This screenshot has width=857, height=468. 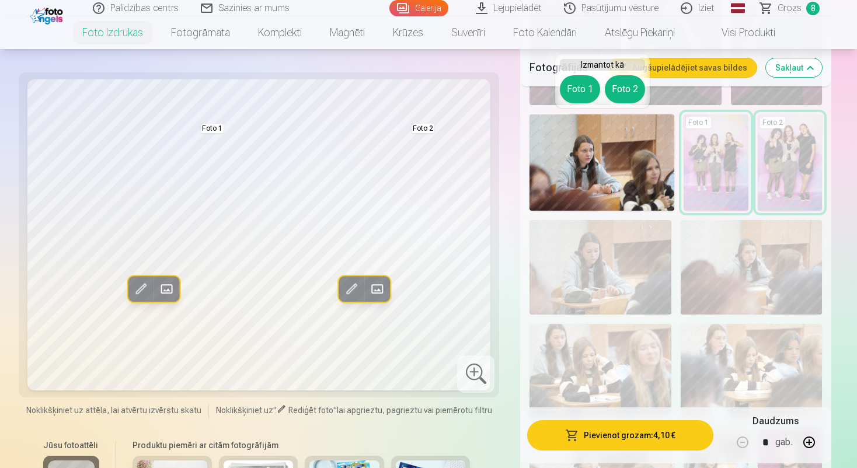 What do you see at coordinates (71, 445) in the screenshot?
I see `h6: Jūsu fotoattēli` at bounding box center [71, 445].